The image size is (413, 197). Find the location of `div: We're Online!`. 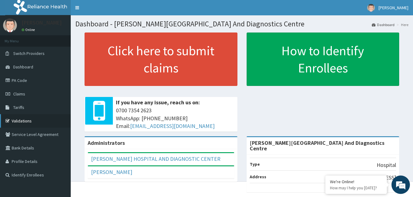

div: We're Online! is located at coordinates (356, 182).